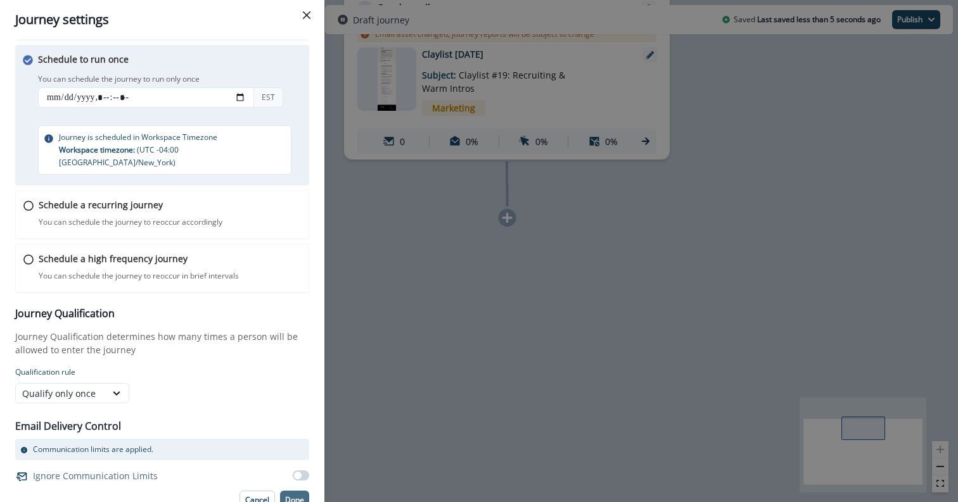 This screenshot has height=502, width=958. Describe the element at coordinates (98, 150) in the screenshot. I see `span: Workspace timezone:` at that location.